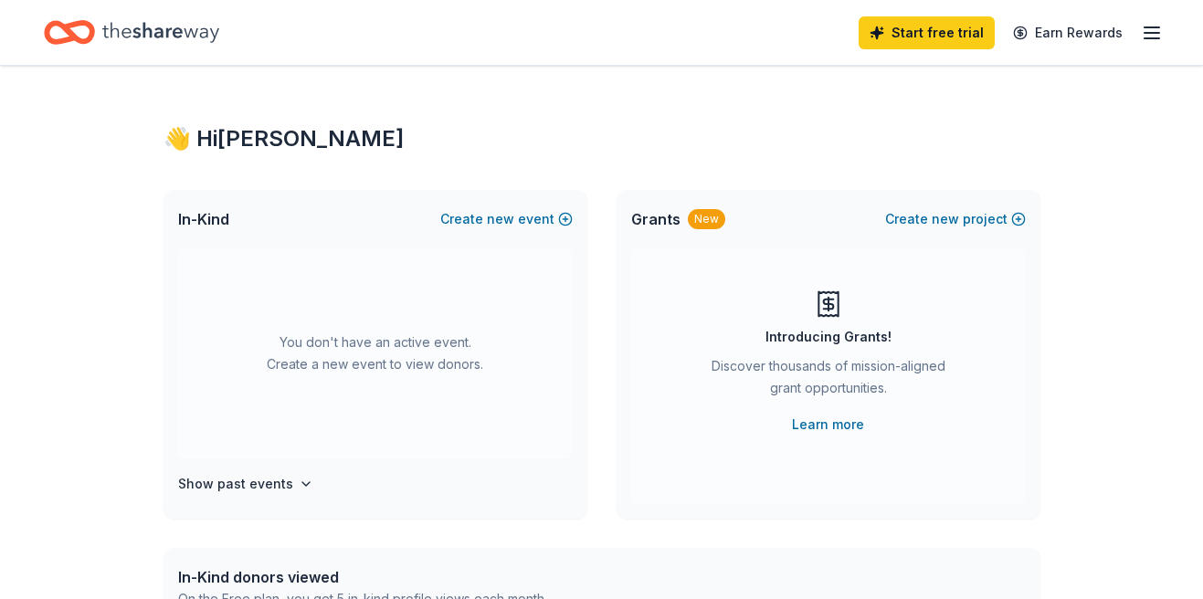 The height and width of the screenshot is (599, 1203). Describe the element at coordinates (829, 381) in the screenshot. I see `div: Discover thousands of mission-aligned grant opportunities.` at that location.